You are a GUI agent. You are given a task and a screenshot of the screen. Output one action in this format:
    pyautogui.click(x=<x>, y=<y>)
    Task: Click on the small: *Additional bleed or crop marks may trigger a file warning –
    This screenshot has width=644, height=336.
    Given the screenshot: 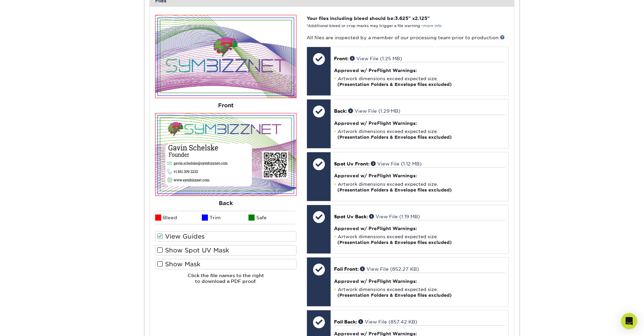 What is the action you would take?
    pyautogui.click(x=374, y=26)
    